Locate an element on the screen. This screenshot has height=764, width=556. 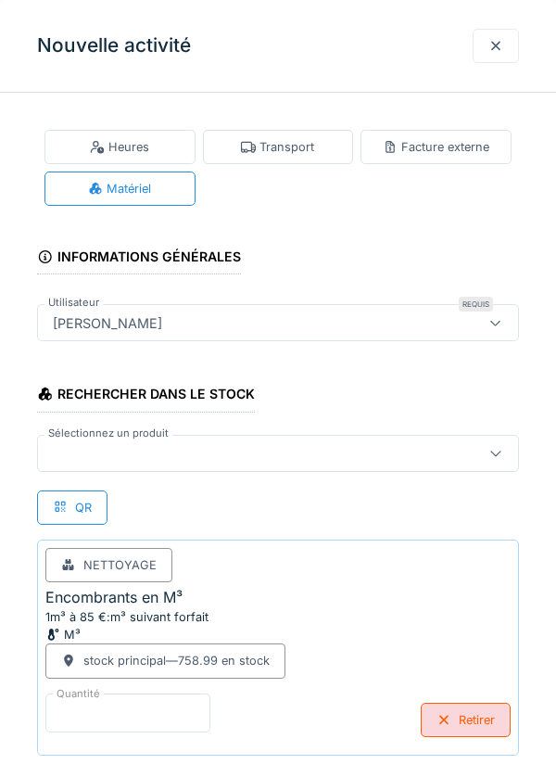
label: Utilisateur is located at coordinates (73, 302).